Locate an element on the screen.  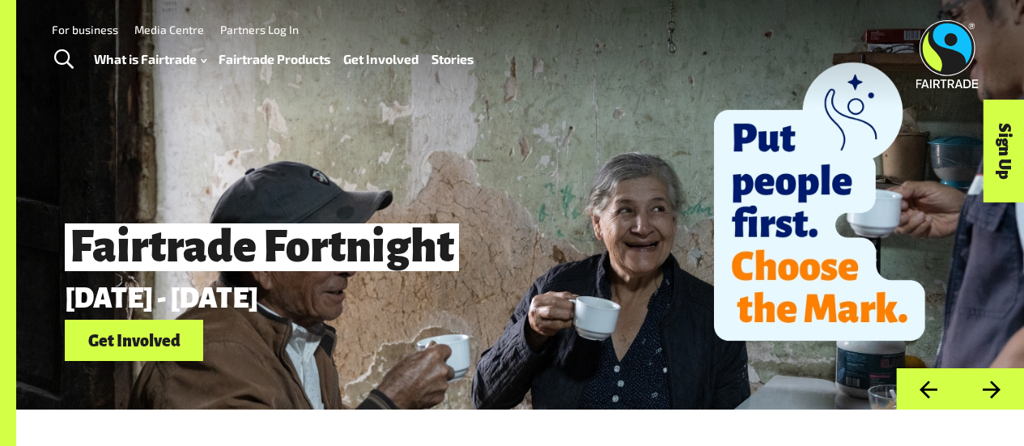
span: Fairtrade Fortnight is located at coordinates (262, 247).